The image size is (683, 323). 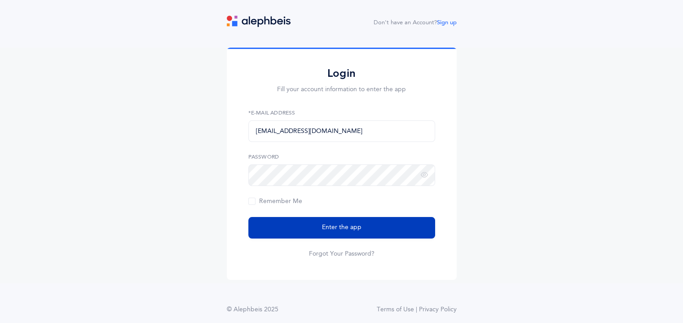 What do you see at coordinates (252, 309) in the screenshot?
I see `div: © Alephbeis 2025` at bounding box center [252, 309].